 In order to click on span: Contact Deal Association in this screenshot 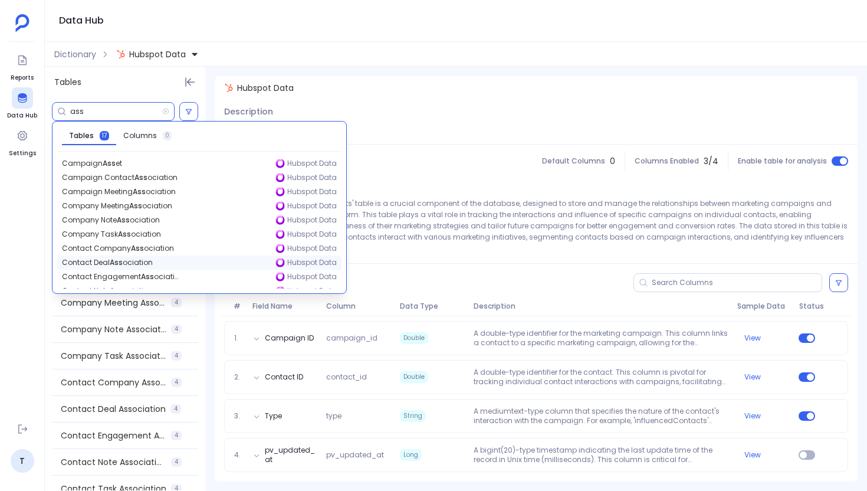, I will do `click(113, 409)`.